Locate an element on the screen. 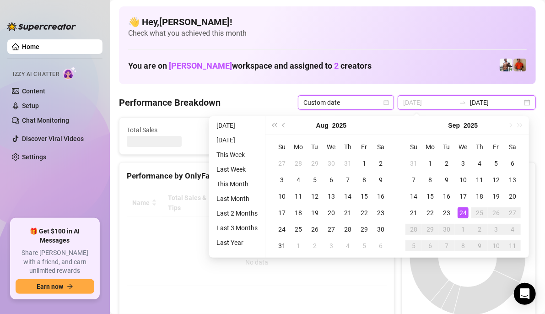  td: 2025-10-04 is located at coordinates (513, 229).